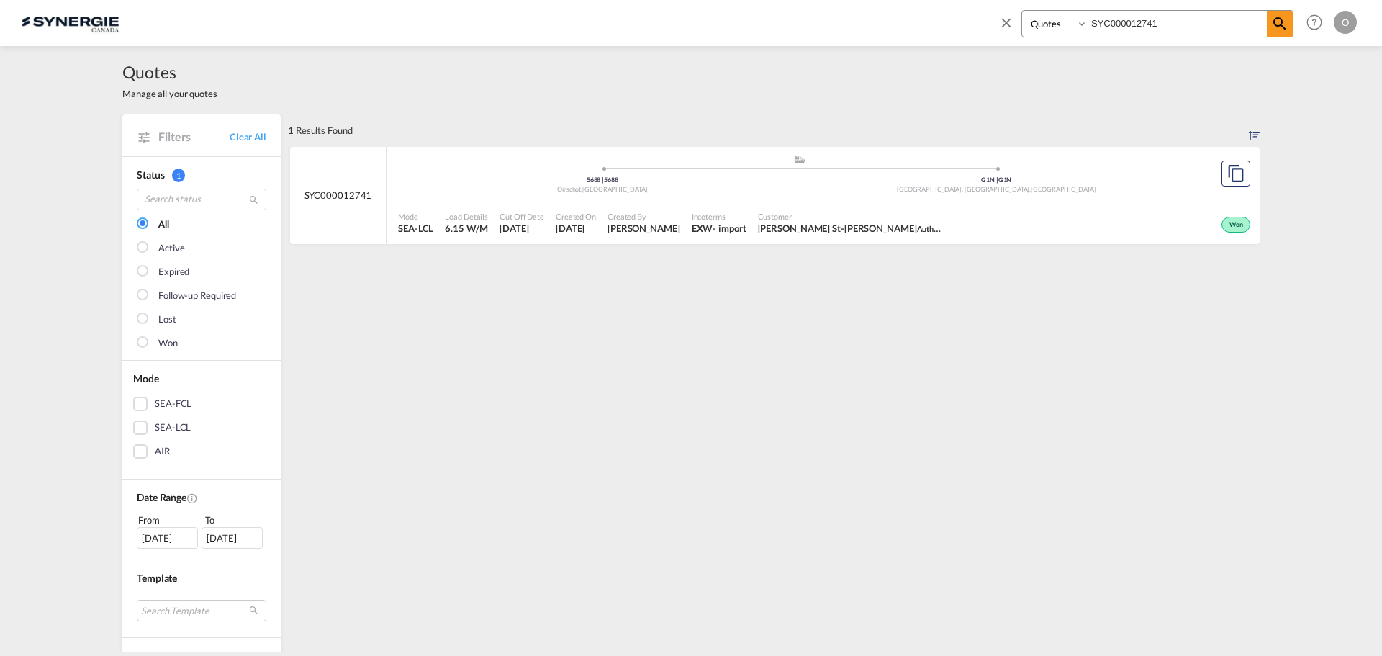  What do you see at coordinates (702, 228) in the screenshot?
I see `div: EXW` at bounding box center [702, 228].